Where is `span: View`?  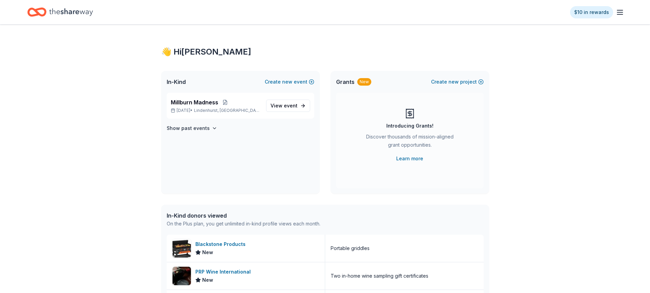
span: View is located at coordinates (284, 106).